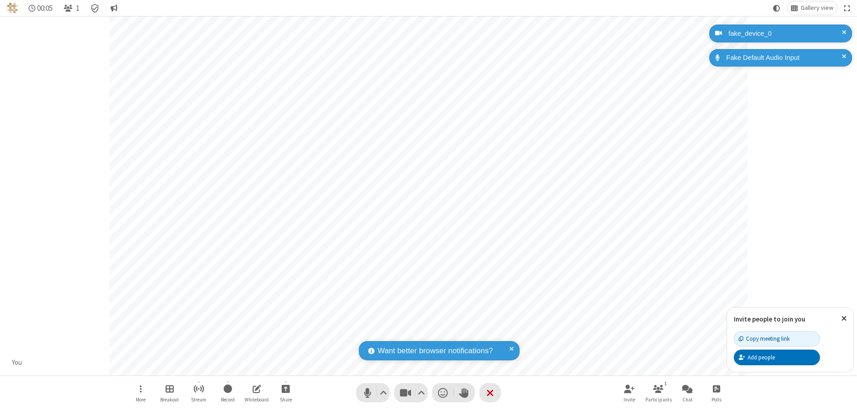  Describe the element at coordinates (464, 392) in the screenshot. I see `button: Raise hand` at that location.